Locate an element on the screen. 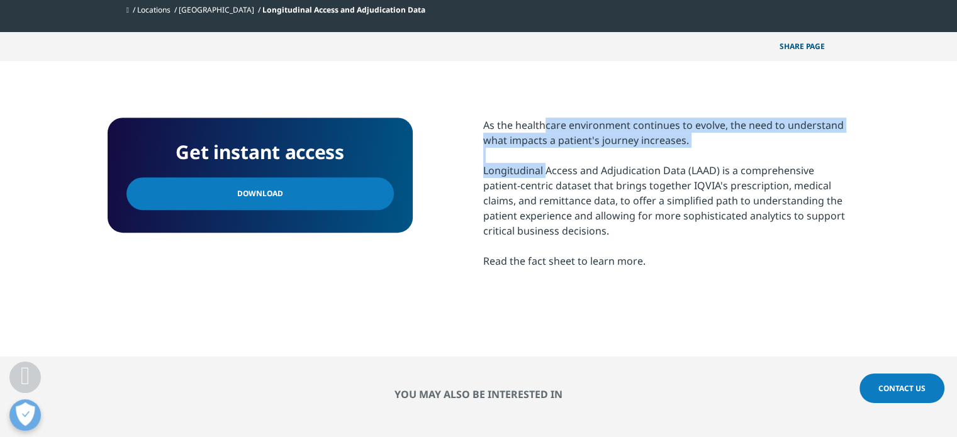 This screenshot has height=437, width=957. span: Longitudinal Access and Adjudication Data is located at coordinates (343, 9).